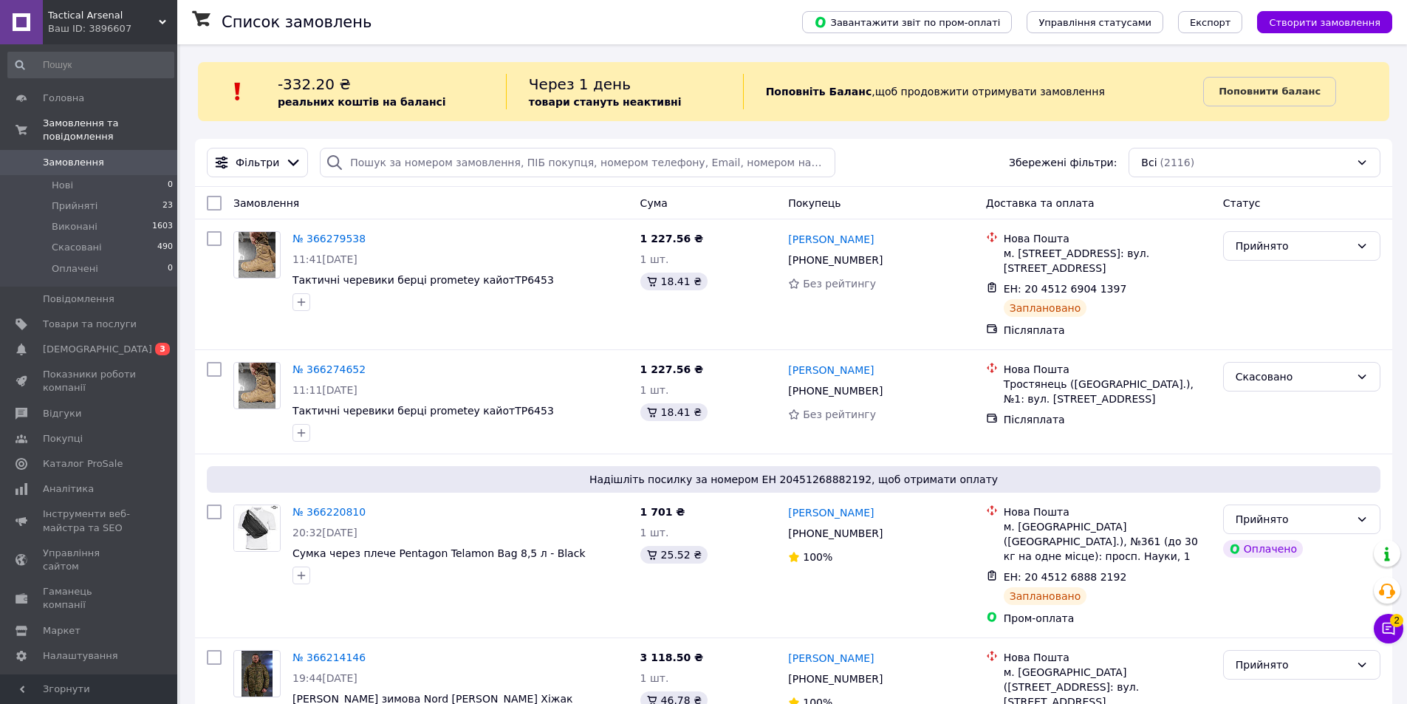  Describe the element at coordinates (580, 84) in the screenshot. I see `span: Через 1 день` at that location.